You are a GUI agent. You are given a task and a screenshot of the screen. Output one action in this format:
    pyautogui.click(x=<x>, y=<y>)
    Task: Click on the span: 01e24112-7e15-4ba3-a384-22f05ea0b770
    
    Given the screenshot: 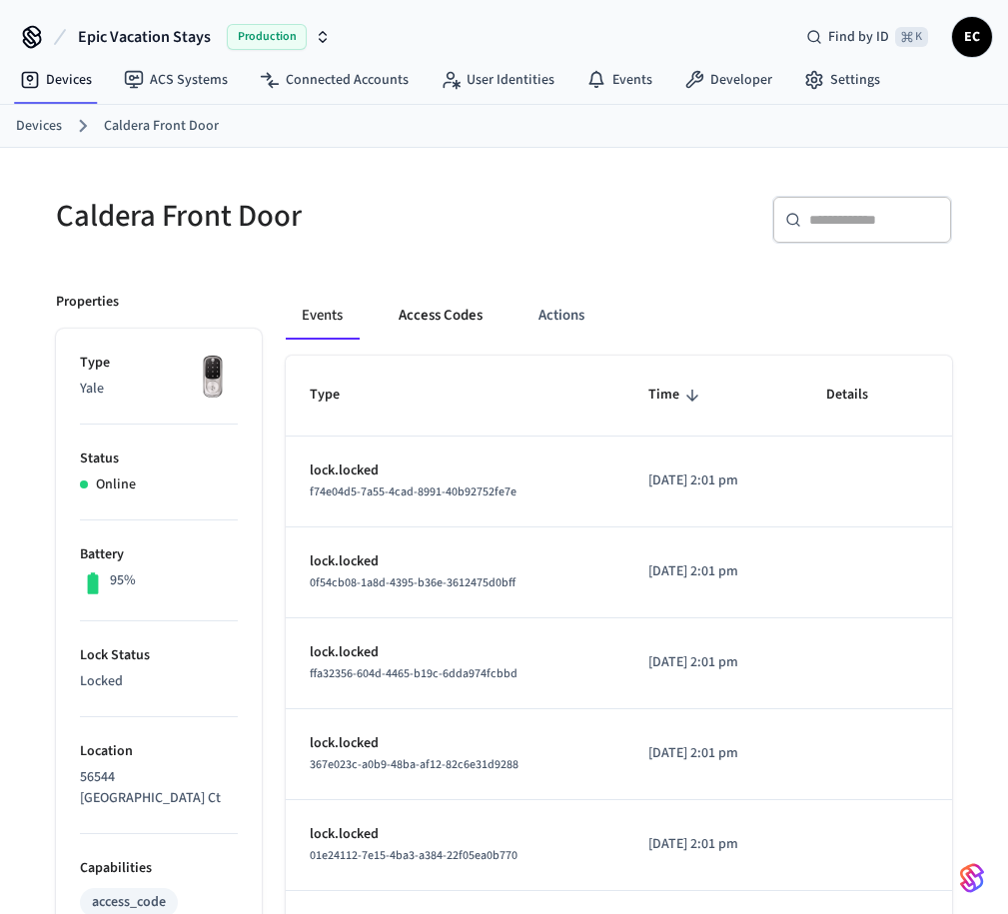 What is the action you would take?
    pyautogui.click(x=413, y=855)
    